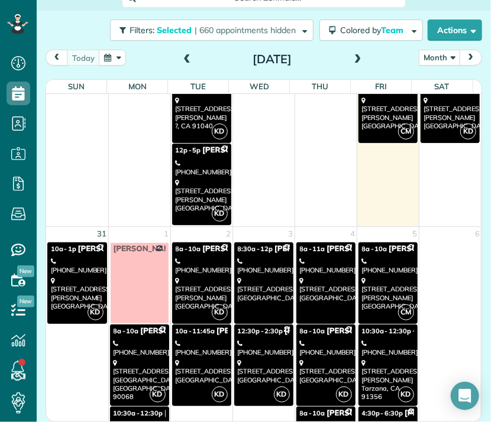 The width and height of the screenshot is (491, 422). Describe the element at coordinates (415, 234) in the screenshot. I see `a: 5` at that location.